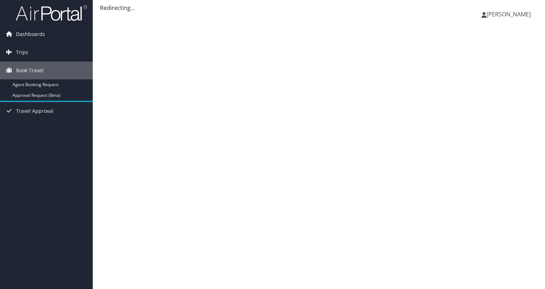  What do you see at coordinates (35, 111) in the screenshot?
I see `span: Travel Approval` at bounding box center [35, 111].